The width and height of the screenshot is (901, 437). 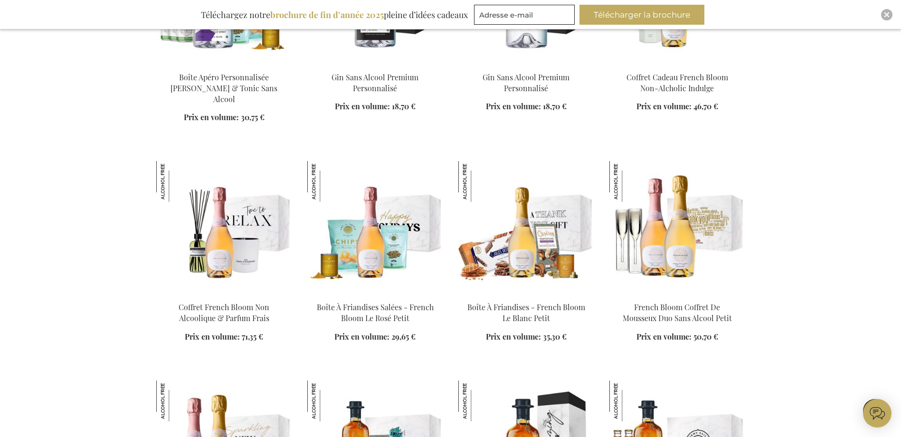 I want to click on a: French Bloom Coffret De Mousseux Duo Sans Alcool Petit, so click(x=678, y=313).